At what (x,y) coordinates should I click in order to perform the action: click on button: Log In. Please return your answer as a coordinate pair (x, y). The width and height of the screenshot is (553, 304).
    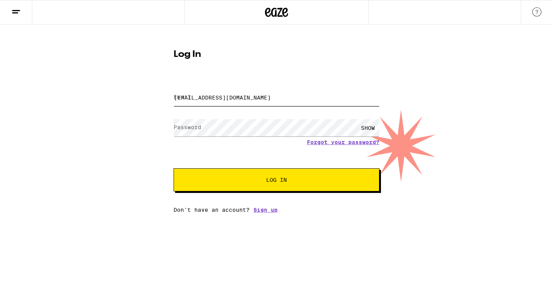
    Looking at the image, I should click on (277, 180).